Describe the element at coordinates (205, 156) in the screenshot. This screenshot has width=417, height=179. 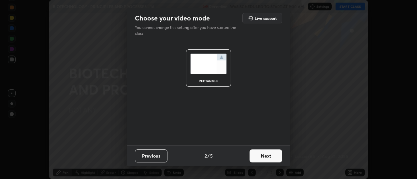
I see `h4: 2` at that location.